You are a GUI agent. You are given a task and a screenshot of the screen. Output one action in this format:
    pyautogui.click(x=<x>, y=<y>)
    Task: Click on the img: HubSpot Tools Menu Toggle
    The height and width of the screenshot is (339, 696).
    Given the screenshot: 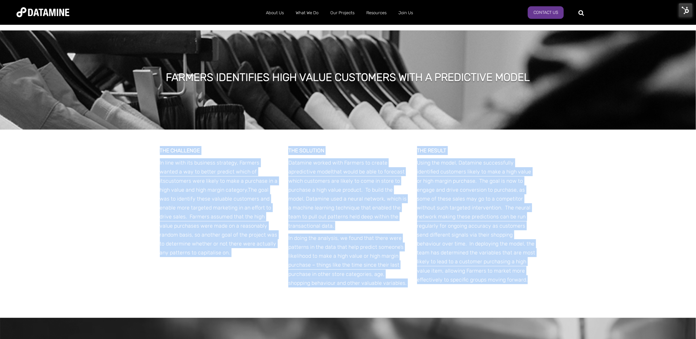 What is the action you would take?
    pyautogui.click(x=686, y=10)
    